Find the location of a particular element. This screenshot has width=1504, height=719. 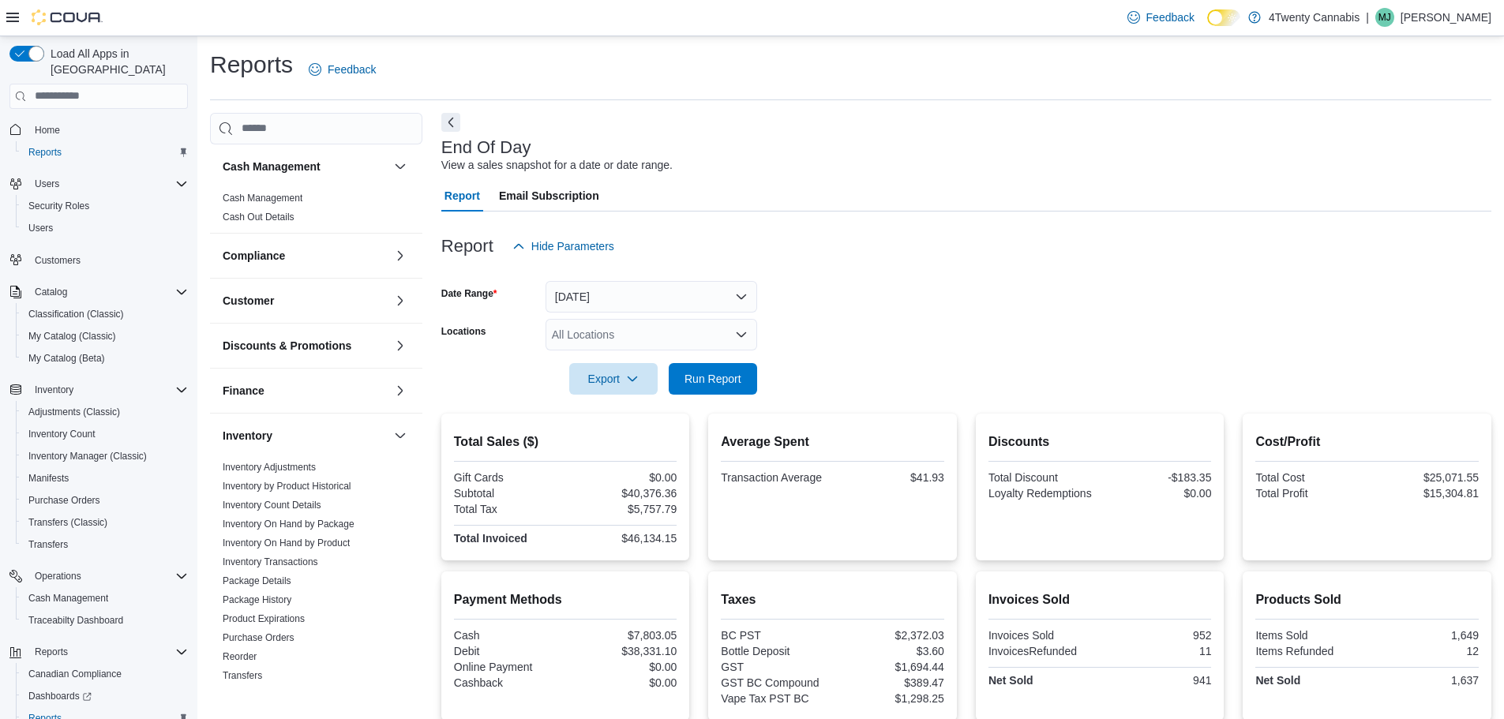

span: Home is located at coordinates (108, 130).